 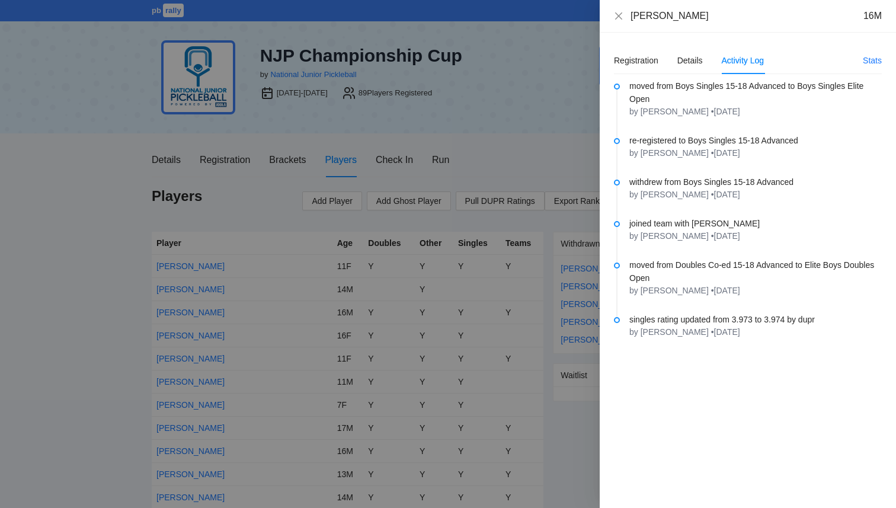 What do you see at coordinates (872, 60) in the screenshot?
I see `a: Stats` at bounding box center [872, 60].